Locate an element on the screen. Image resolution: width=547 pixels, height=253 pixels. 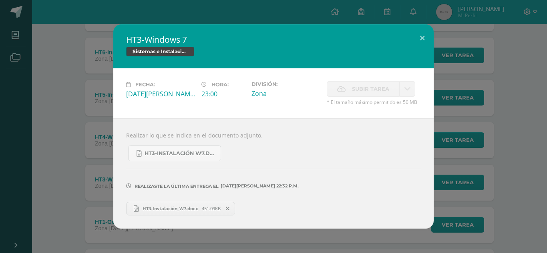
a: La fecha de entrega ha expirado is located at coordinates (407, 89).